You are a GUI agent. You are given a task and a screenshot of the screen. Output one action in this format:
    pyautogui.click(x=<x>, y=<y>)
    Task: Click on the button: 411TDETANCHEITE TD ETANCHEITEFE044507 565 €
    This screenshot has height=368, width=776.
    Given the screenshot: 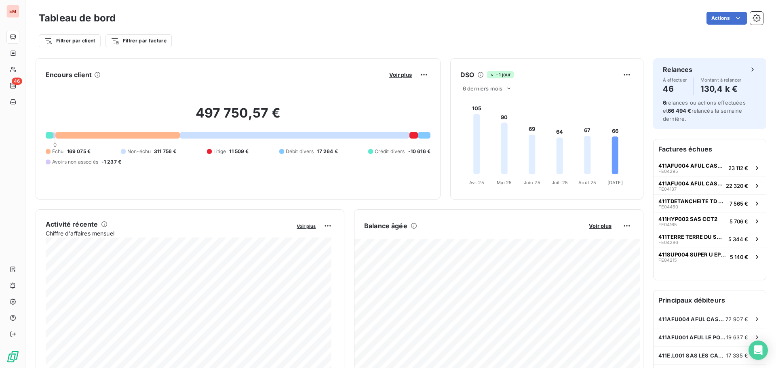 What is the action you would take?
    pyautogui.click(x=709, y=203)
    